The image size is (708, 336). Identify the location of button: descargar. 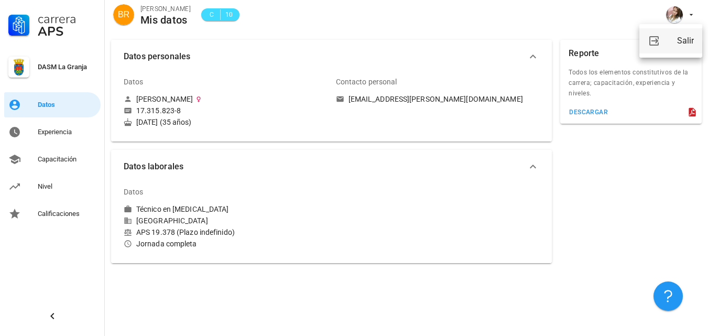
(588, 112).